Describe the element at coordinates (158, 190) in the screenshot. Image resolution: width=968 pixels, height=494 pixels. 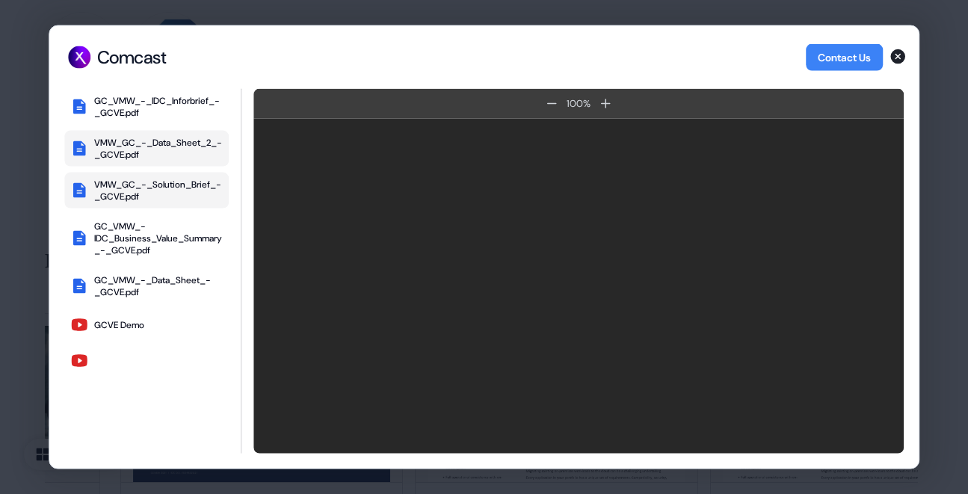
I see `div: VMW_GC_-_Solution_Brief_-_GCVE.pdf` at that location.